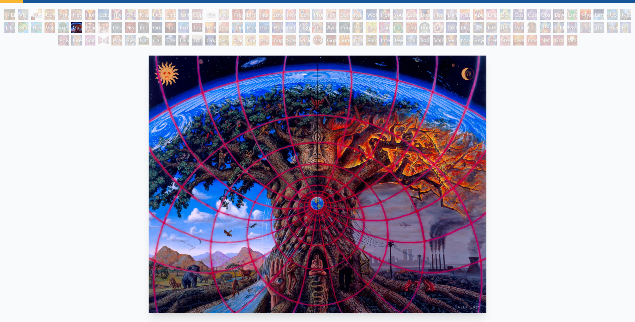 This screenshot has width=635, height=322. What do you see at coordinates (613, 27) in the screenshot?
I see `div: Yogi & the Möbius Sphere` at bounding box center [613, 27].